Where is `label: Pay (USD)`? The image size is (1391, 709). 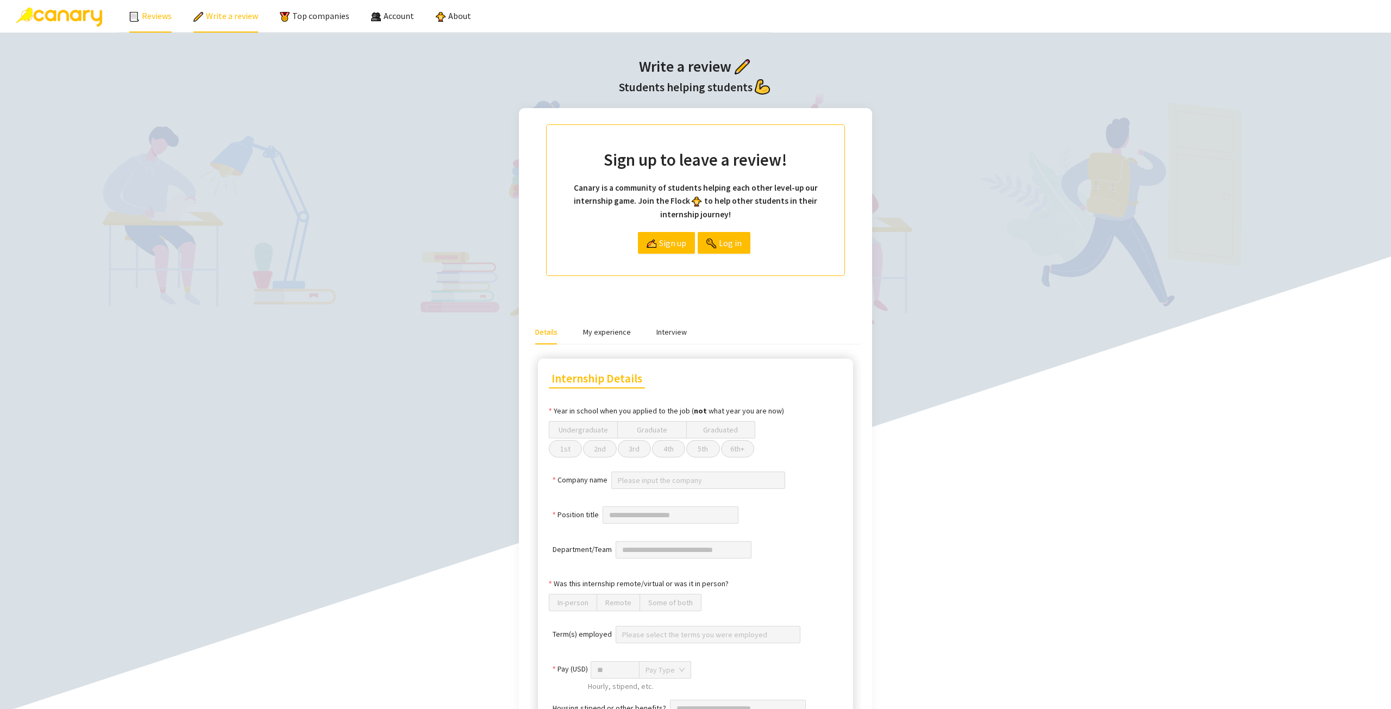
label: Pay (USD) is located at coordinates (570, 669).